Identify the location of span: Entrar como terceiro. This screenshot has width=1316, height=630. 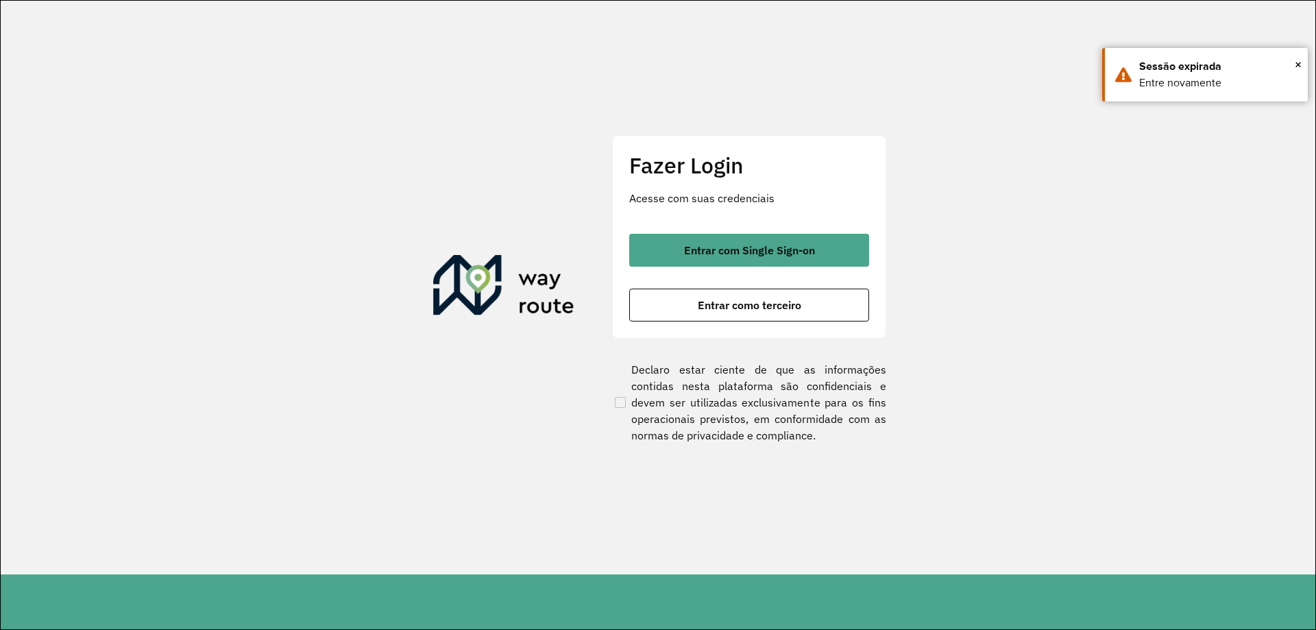
(749, 305).